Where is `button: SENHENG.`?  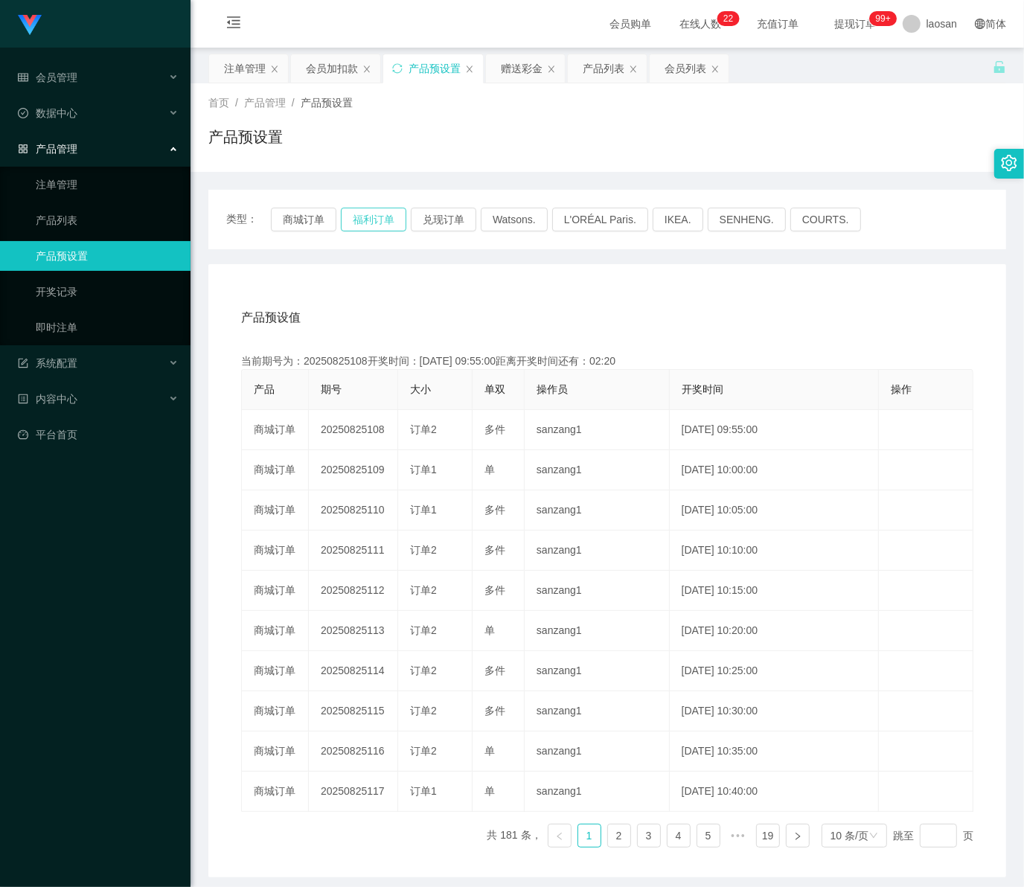 button: SENHENG. is located at coordinates (746, 219).